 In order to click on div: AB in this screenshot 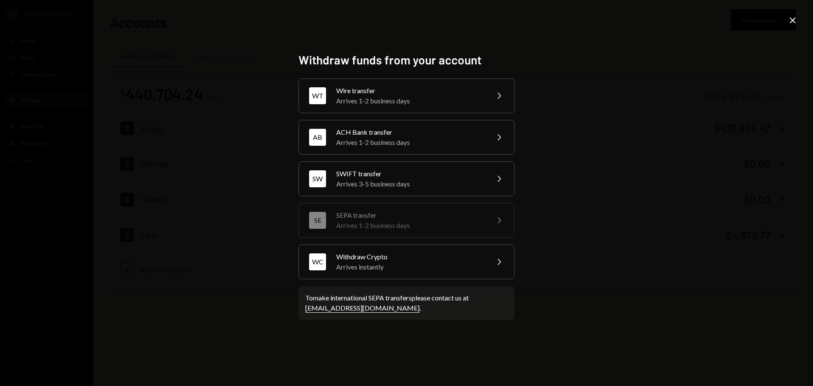, I will do `click(318, 137)`.